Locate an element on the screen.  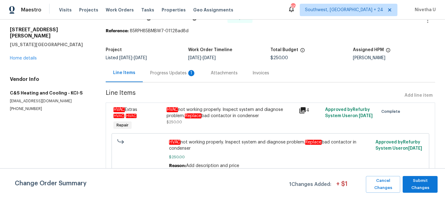
div: Attachments is located at coordinates (224, 73).